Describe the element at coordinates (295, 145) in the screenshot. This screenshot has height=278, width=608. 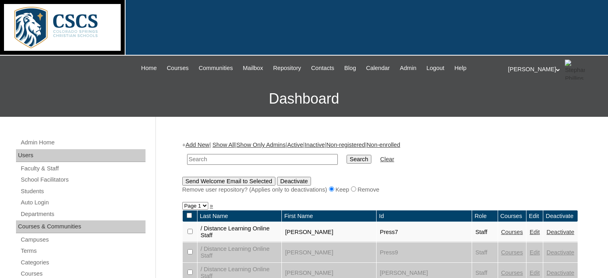
I see `a: Active` at that location.